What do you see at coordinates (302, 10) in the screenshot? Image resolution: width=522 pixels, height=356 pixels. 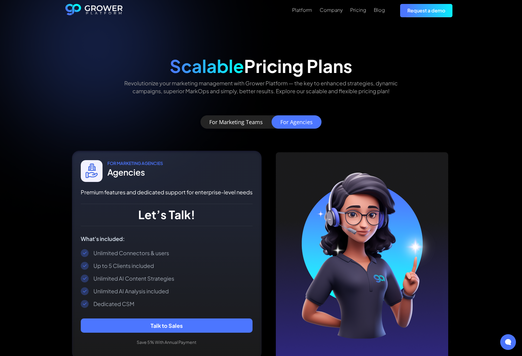 I see `a: Platform` at bounding box center [302, 10].